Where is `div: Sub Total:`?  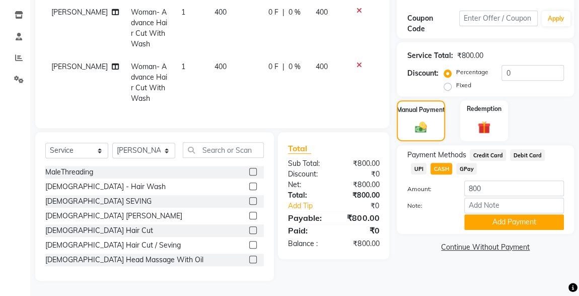
div: Sub Total: is located at coordinates (307, 163).